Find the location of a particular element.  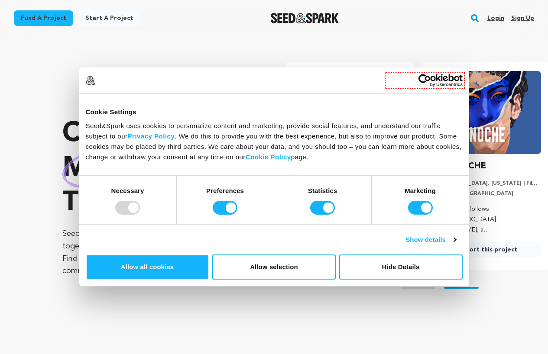

button: Allow selection is located at coordinates (274, 267).